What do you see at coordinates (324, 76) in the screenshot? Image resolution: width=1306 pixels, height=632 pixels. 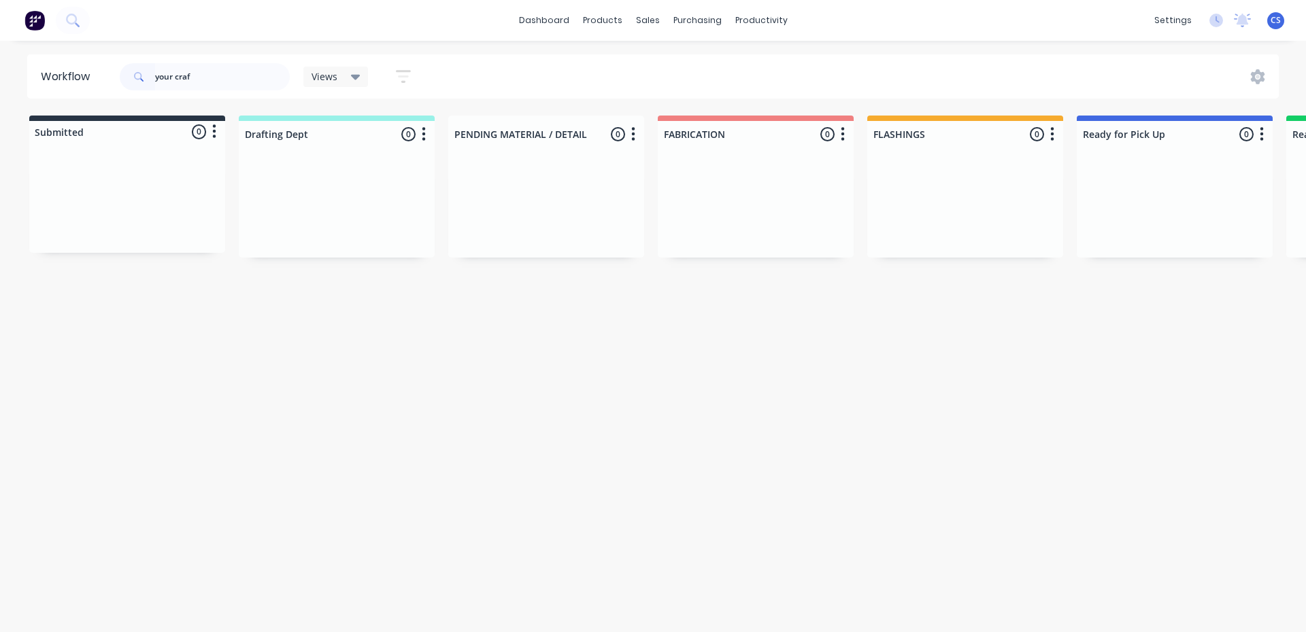 I see `span: Views` at bounding box center [324, 76].